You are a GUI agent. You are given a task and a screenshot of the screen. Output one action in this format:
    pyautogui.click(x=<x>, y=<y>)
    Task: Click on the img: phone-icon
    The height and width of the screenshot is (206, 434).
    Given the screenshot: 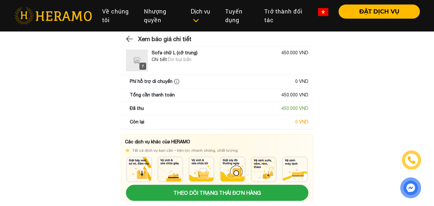 What is the action you would take?
    pyautogui.click(x=411, y=160)
    